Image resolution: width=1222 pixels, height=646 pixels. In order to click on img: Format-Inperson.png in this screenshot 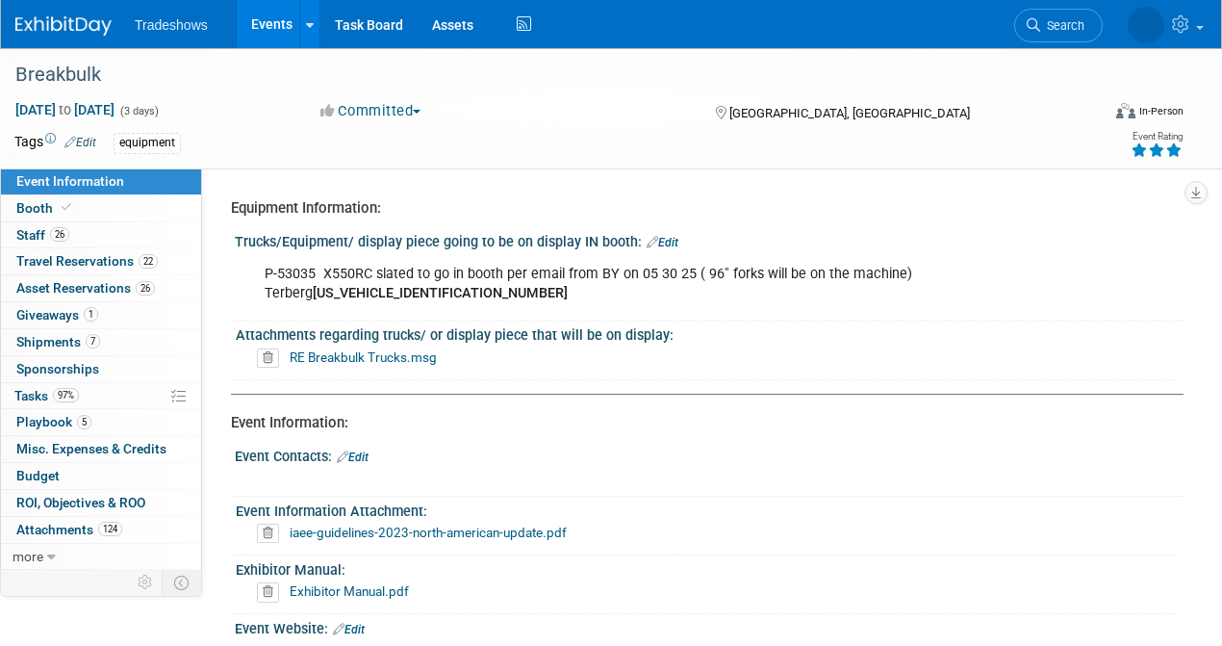, I will do `click(1126, 111)`.